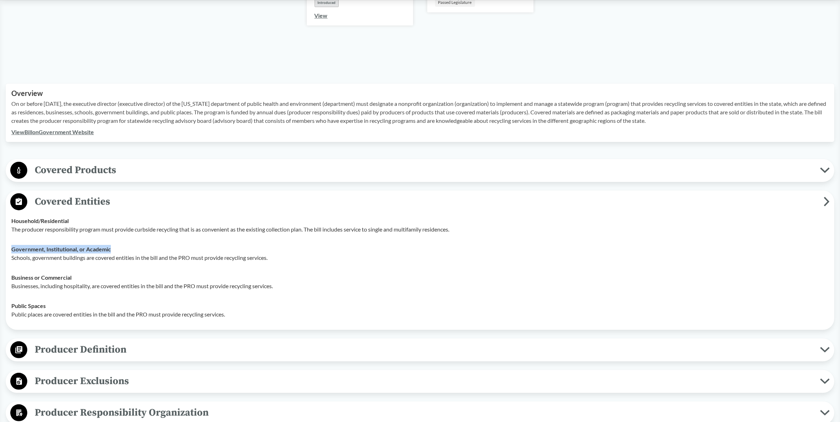  What do you see at coordinates (420, 382) in the screenshot?
I see `button: Producer Exclusions` at bounding box center [420, 382].